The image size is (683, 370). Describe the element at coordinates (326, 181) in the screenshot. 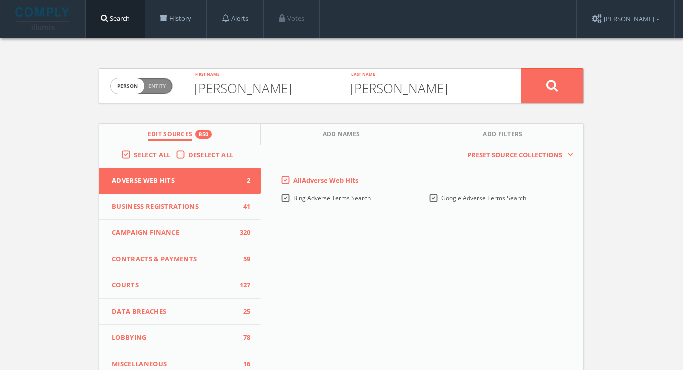

I see `span: All Adverse Web Hits` at that location.